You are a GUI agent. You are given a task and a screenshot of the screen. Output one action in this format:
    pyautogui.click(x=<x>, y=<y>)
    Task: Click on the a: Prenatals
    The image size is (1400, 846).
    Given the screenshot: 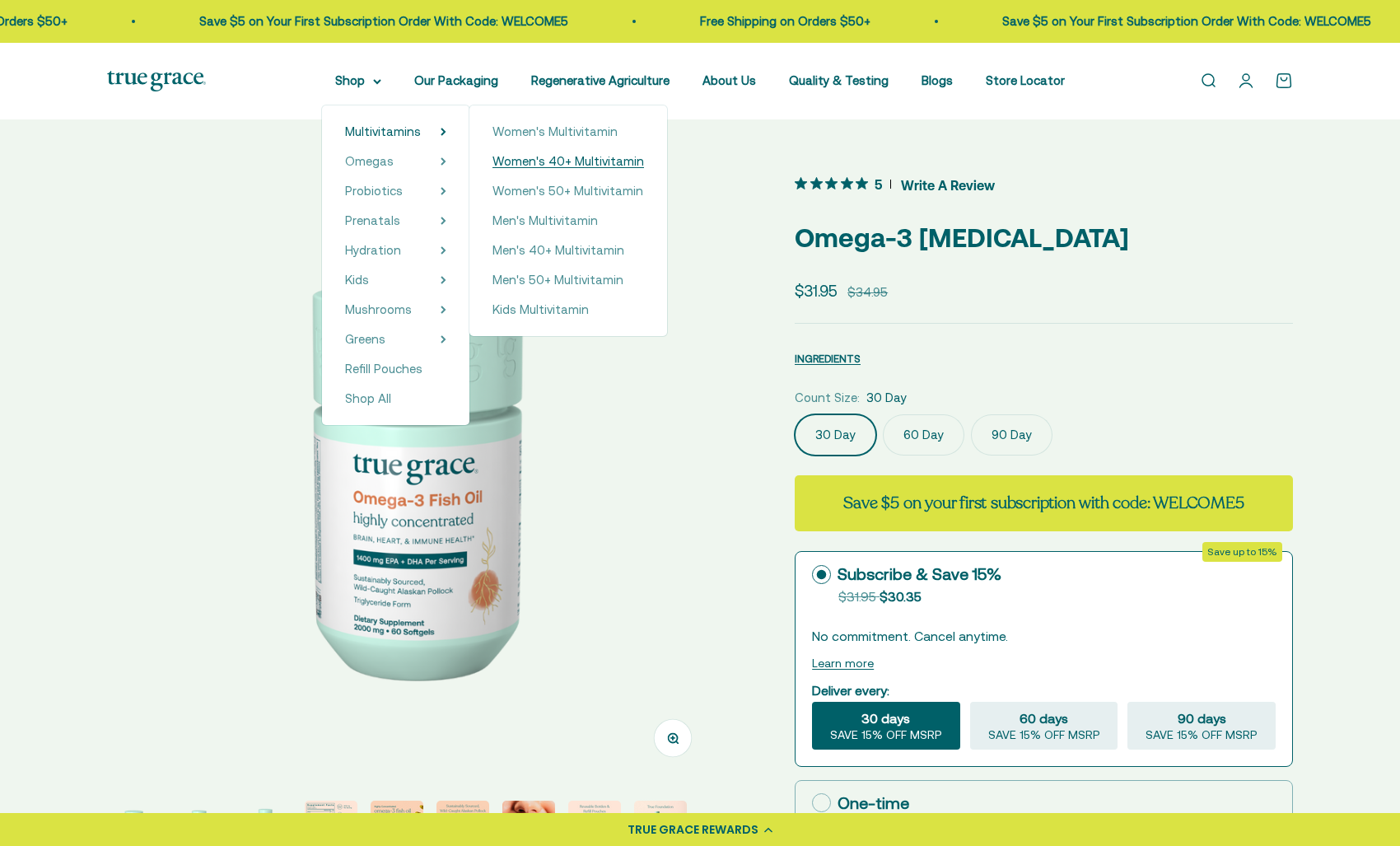 What is the action you would take?
    pyautogui.click(x=372, y=221)
    